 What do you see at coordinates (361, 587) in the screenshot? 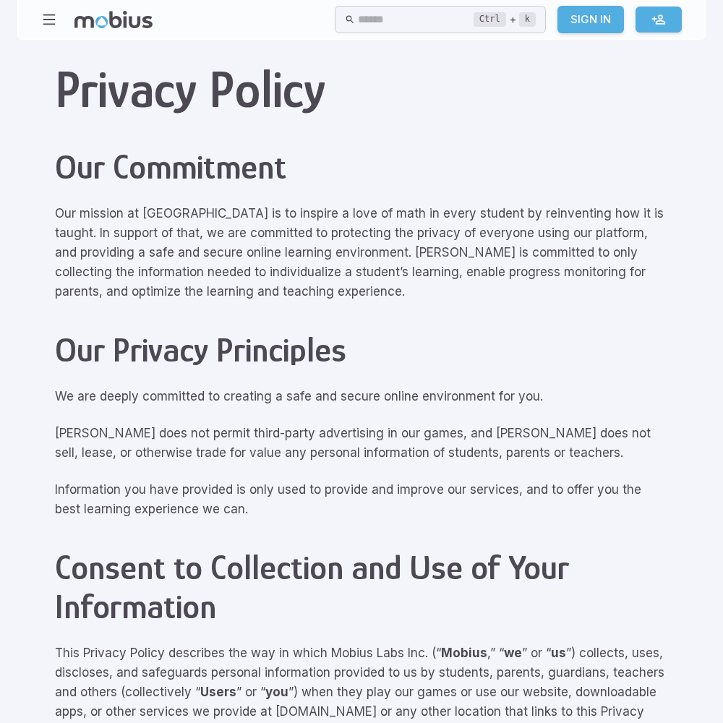
I see `h2: Consent to Collection and Use of Your Information` at bounding box center [361, 587].